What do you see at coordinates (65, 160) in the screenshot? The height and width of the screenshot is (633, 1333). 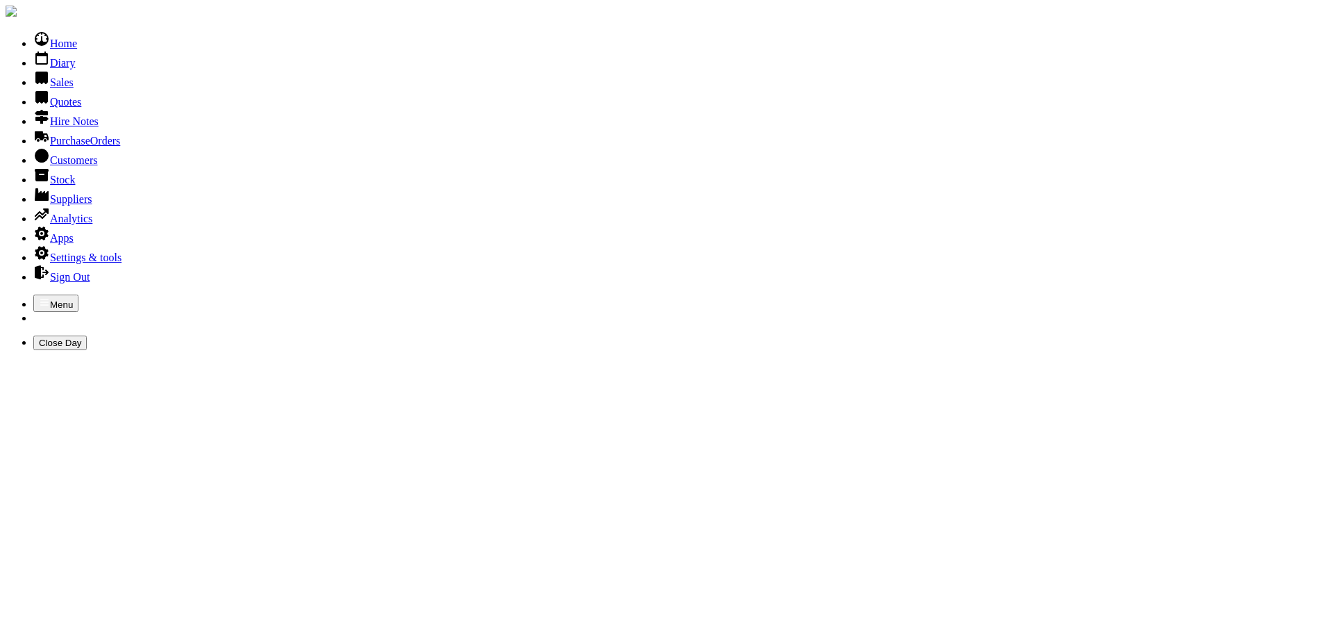 I see `a: Customers` at bounding box center [65, 160].